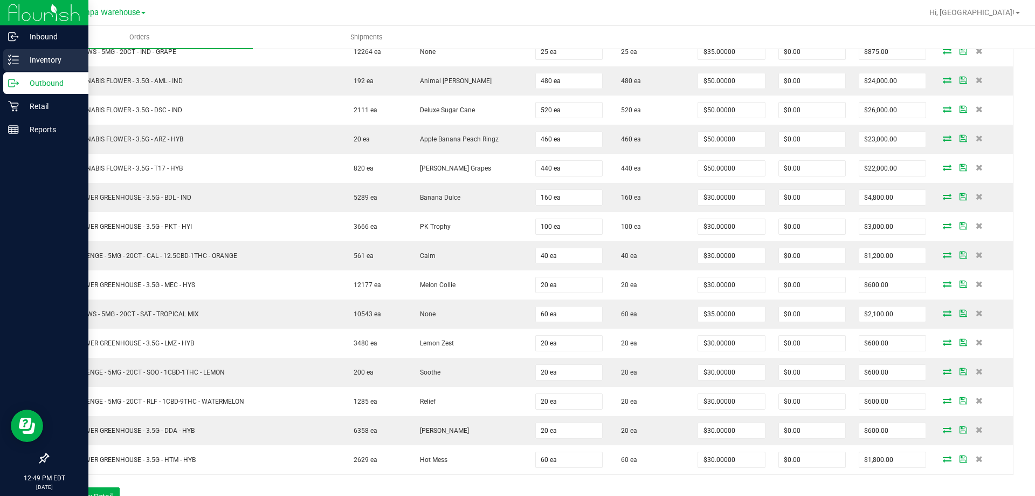  Describe the element at coordinates (363, 459) in the screenshot. I see `span: 2629 ea` at that location.